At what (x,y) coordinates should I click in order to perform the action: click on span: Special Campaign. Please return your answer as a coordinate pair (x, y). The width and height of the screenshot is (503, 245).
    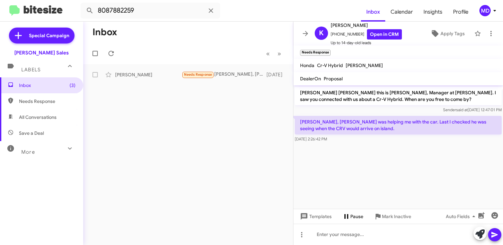
    Looking at the image, I should click on (49, 36).